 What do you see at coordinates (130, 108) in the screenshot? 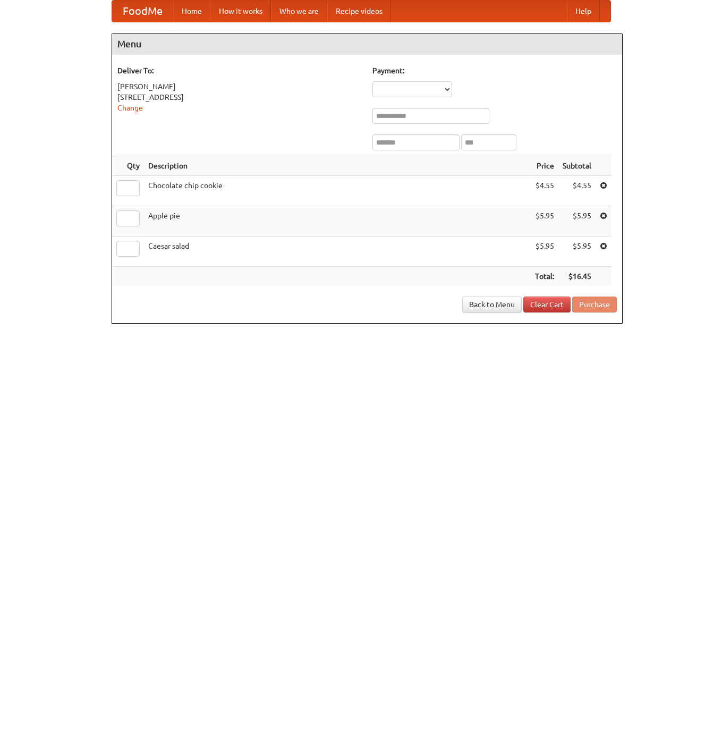
I see `a: Change` at bounding box center [130, 108].